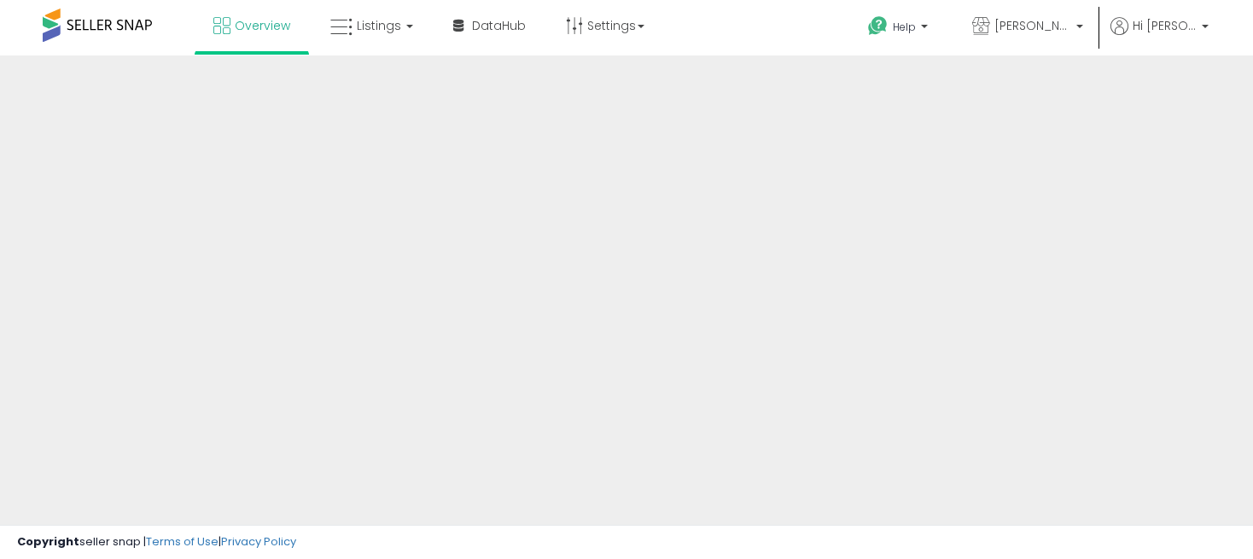  What do you see at coordinates (182, 541) in the screenshot?
I see `a: Terms of Use` at bounding box center [182, 541].